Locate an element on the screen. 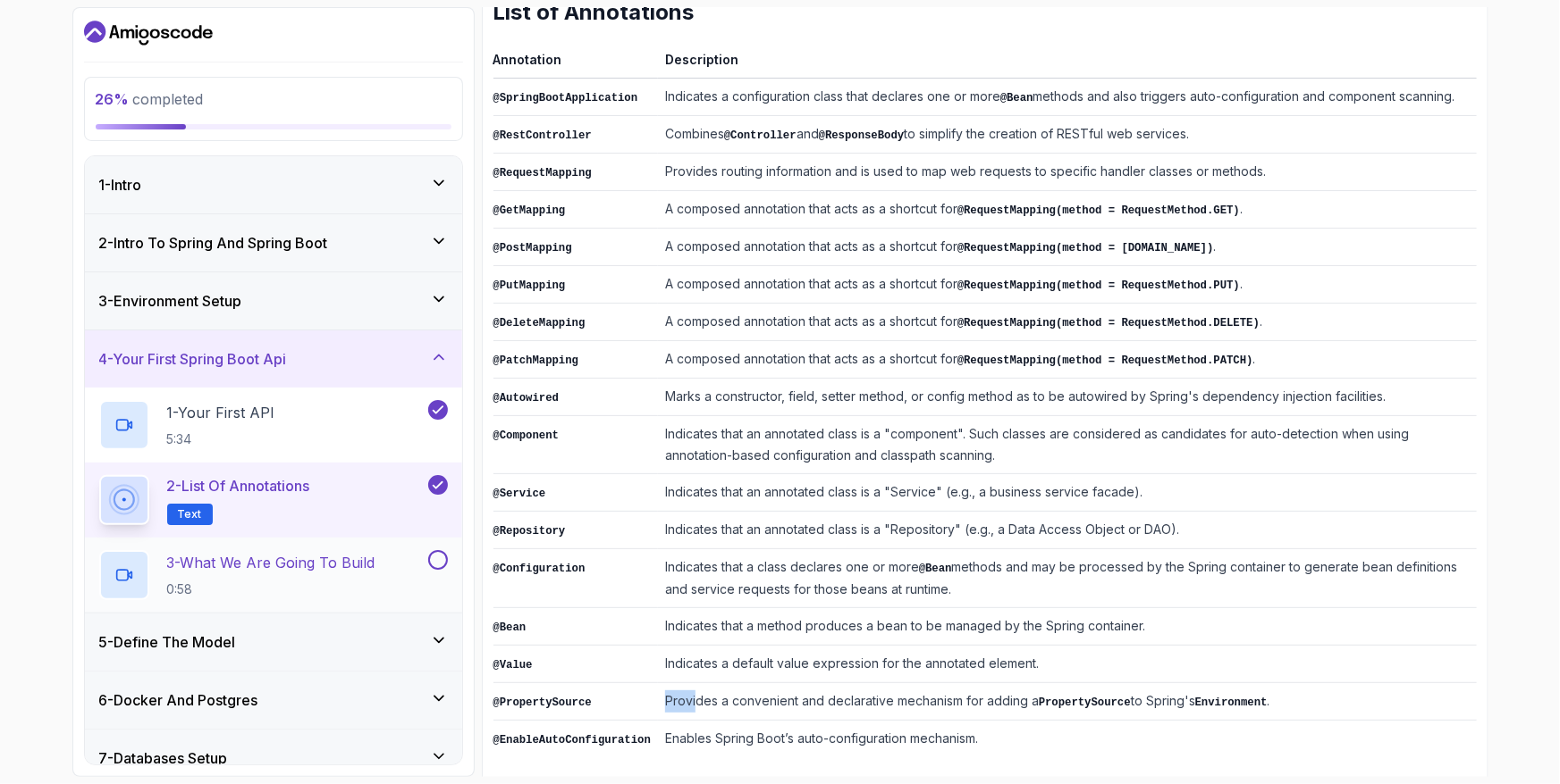 This screenshot has height=784, width=1560. code: @RequestMapping(method = RequestMethod.PATCH) is located at coordinates (1105, 361).